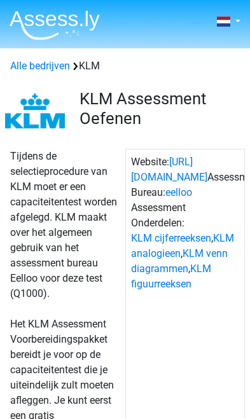  I want to click on a: KLM venn diagrammen, so click(179, 261).